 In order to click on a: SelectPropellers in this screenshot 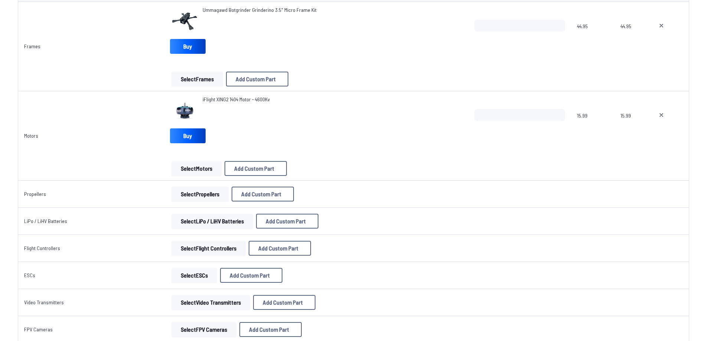, I will do `click(200, 194)`.